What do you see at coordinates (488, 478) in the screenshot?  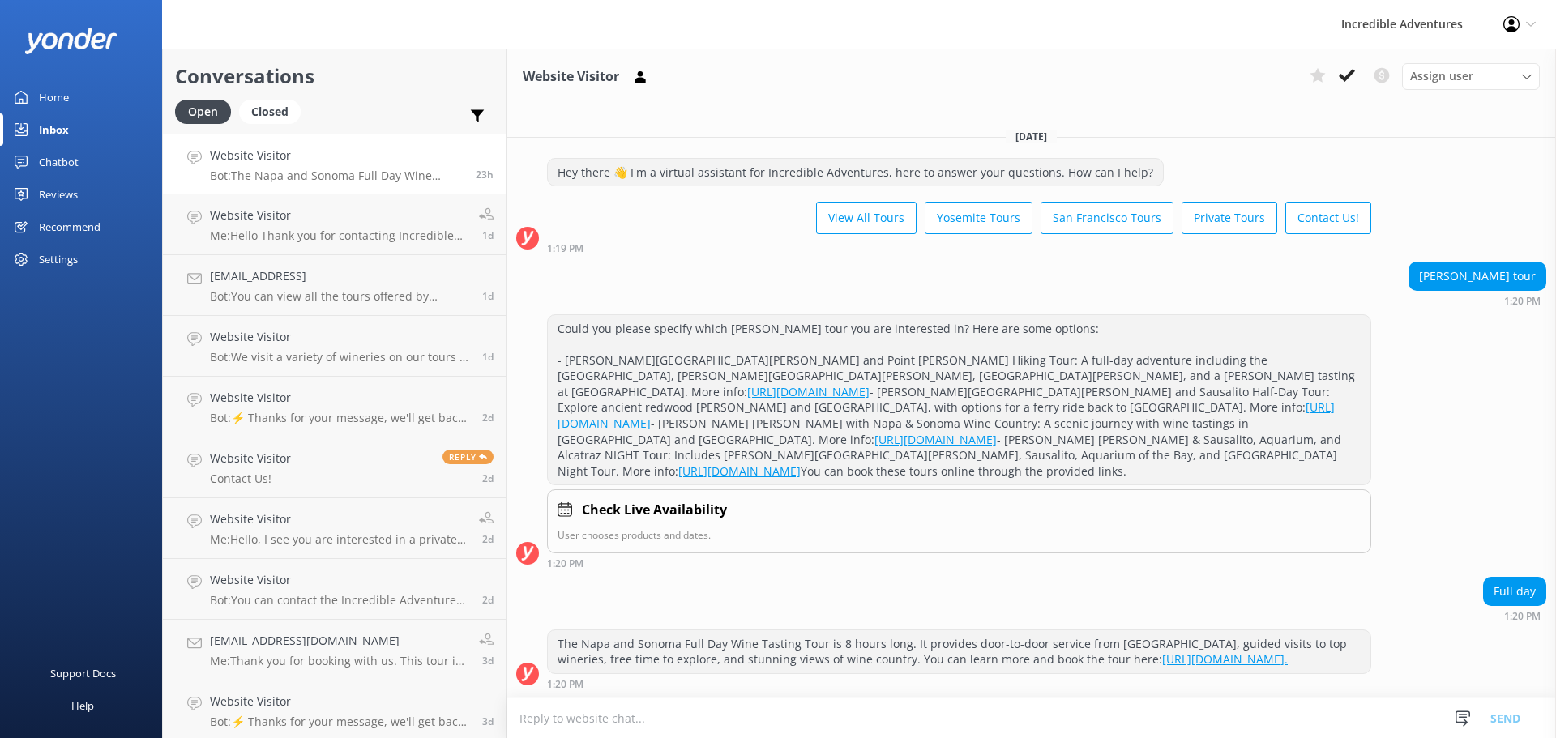 I see `span: Oct 02 2025 04:59pm (UTC -07:00) America/Los_Angeles` at bounding box center [488, 478].